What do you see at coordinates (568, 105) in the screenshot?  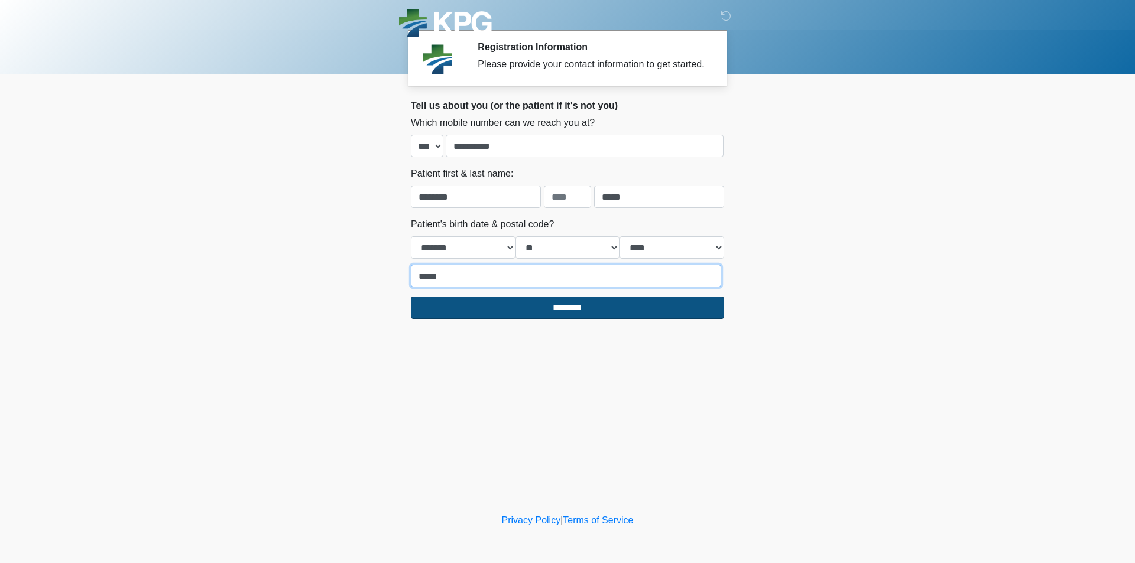 I see `h2: Tell us about you (or the patient if it's not you)` at bounding box center [568, 105].